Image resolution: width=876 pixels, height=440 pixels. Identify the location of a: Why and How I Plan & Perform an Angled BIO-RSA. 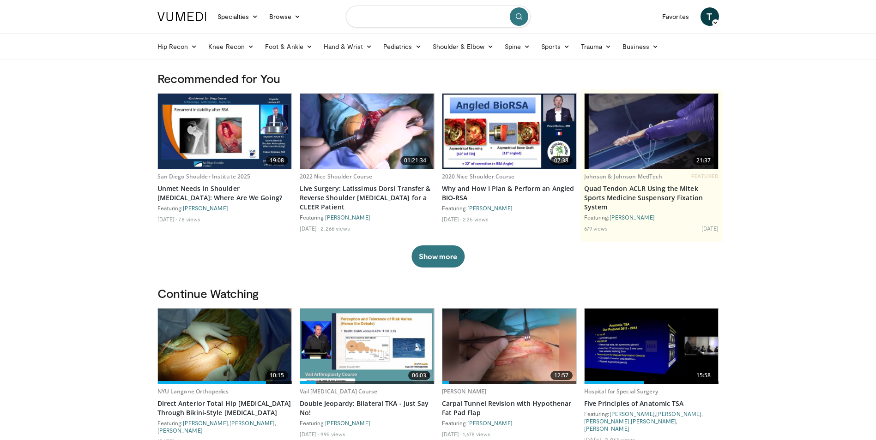
(509, 193).